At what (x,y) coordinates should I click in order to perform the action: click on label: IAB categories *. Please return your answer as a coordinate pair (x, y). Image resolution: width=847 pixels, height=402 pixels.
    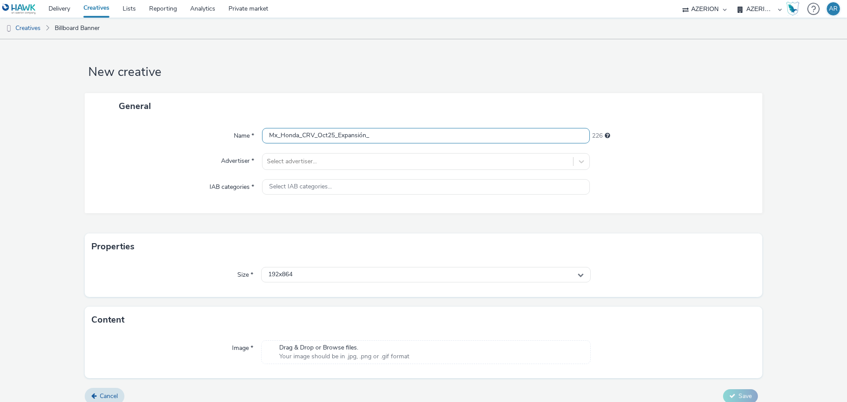
    Looking at the image, I should click on (232, 185).